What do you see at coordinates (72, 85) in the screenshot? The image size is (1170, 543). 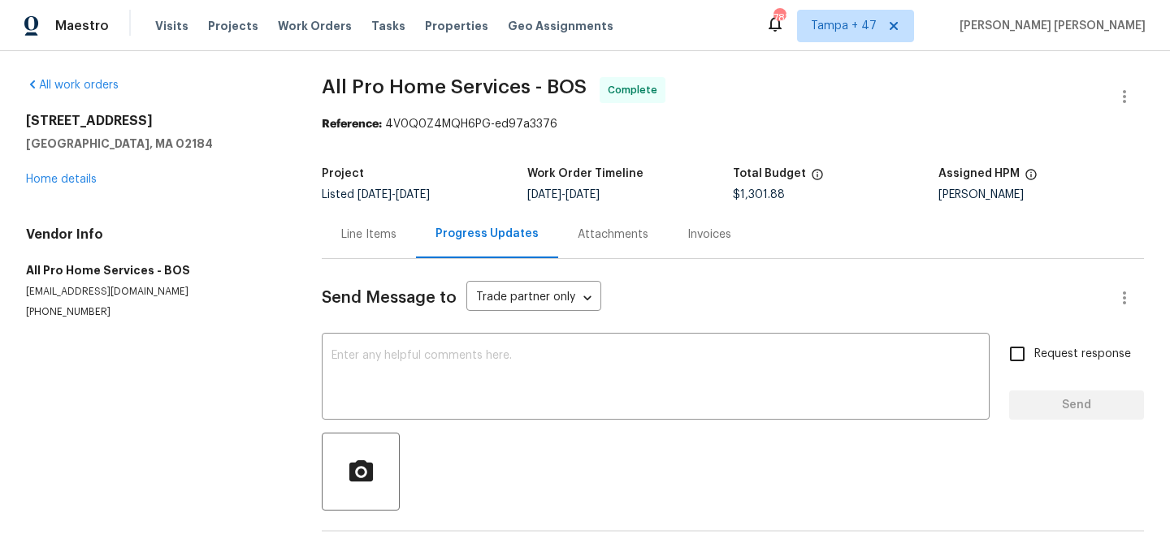 I see `a: All work orders` at bounding box center [72, 85].